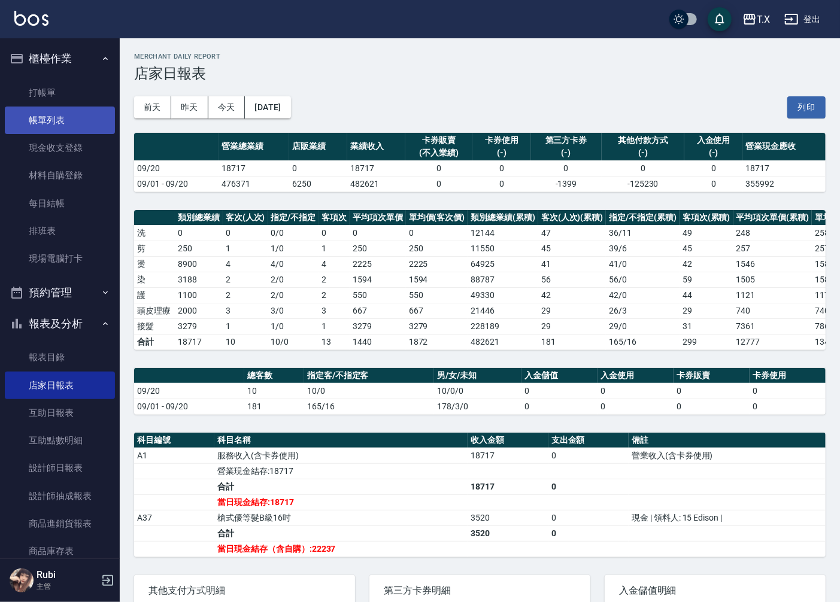  What do you see at coordinates (60, 496) in the screenshot?
I see `a: 設計師抽成報表` at bounding box center [60, 496].